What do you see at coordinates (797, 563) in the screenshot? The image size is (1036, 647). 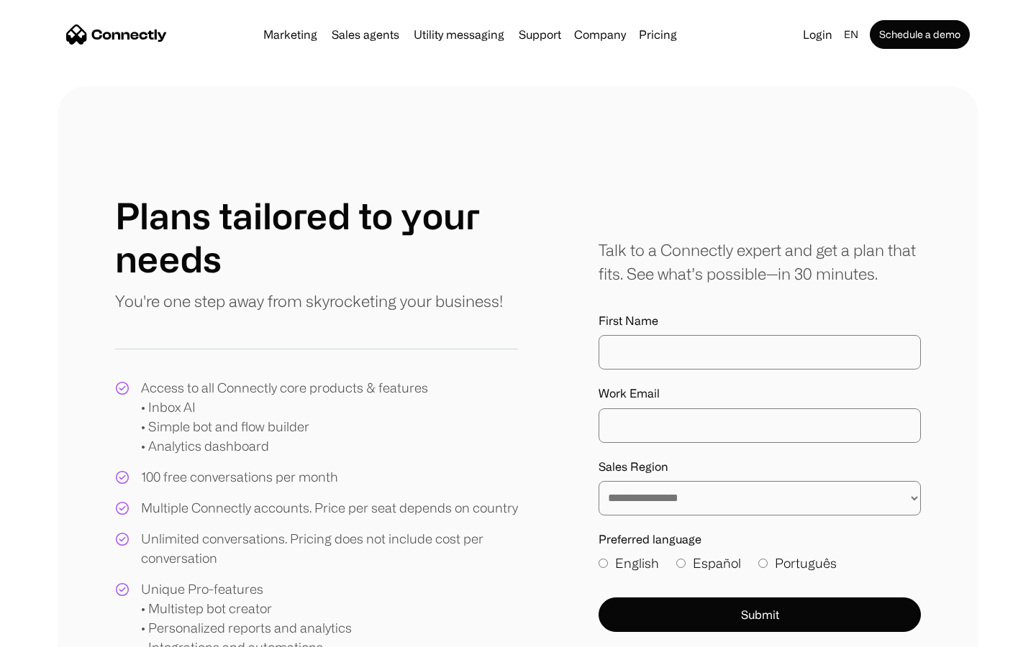 I see `label: Português` at bounding box center [797, 563].